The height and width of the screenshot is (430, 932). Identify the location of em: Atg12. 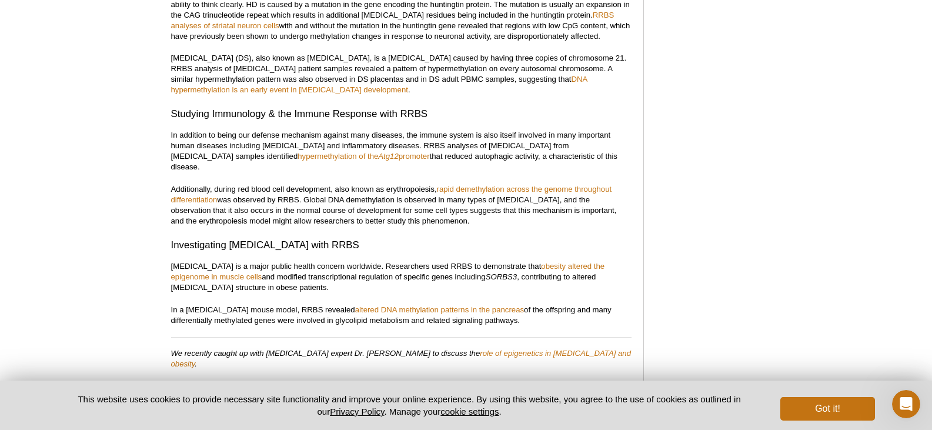
(388, 156).